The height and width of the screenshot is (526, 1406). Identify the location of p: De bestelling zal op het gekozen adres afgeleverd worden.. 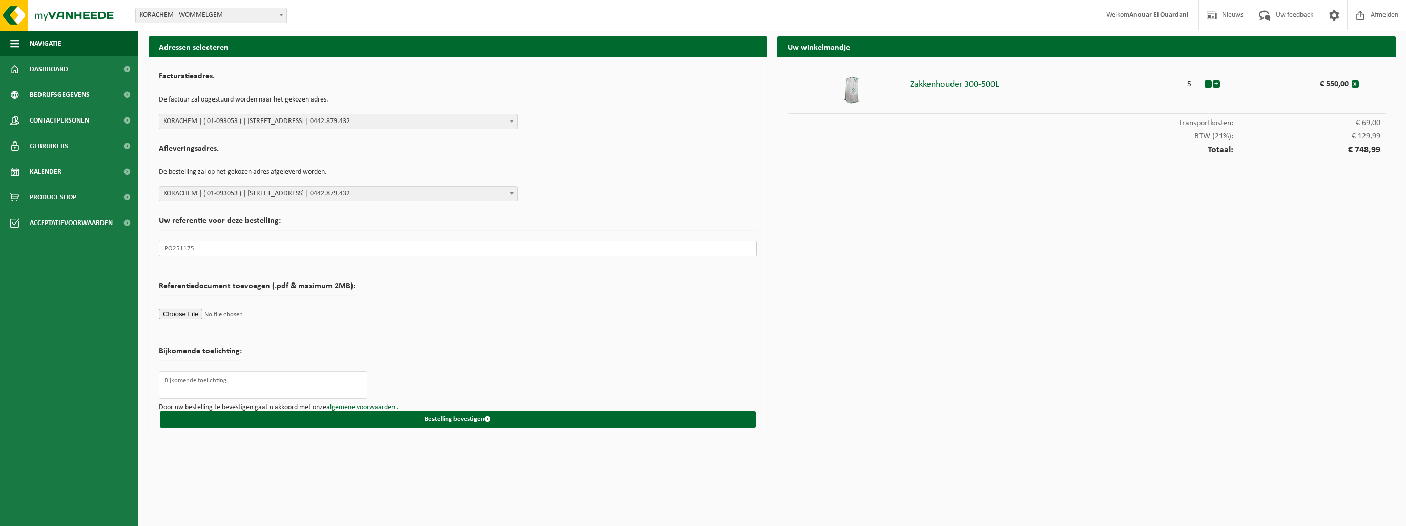
(457, 172).